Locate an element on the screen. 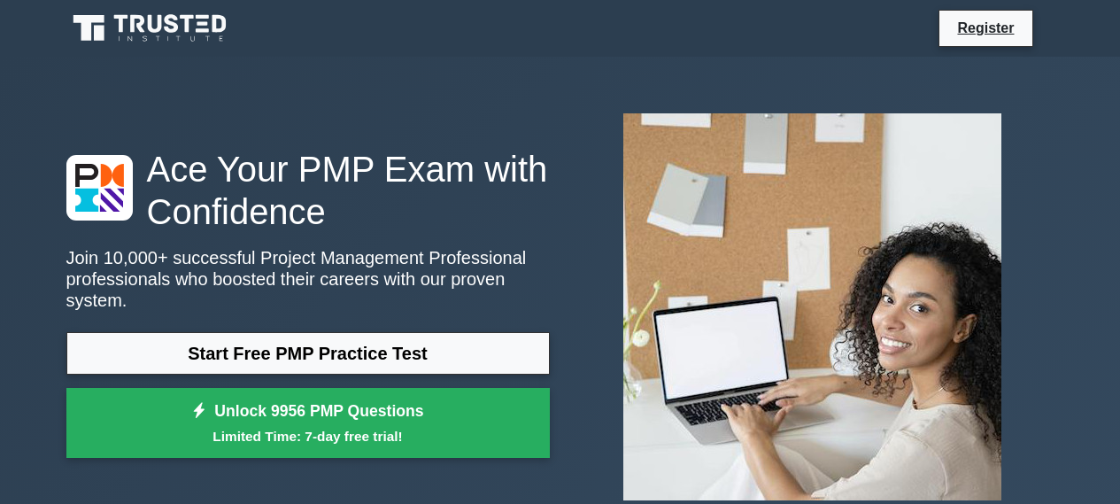 This screenshot has height=504, width=1120. a: Unlock 9956 PMP QuestionsLimited Time: 7-day free trial! is located at coordinates (308, 423).